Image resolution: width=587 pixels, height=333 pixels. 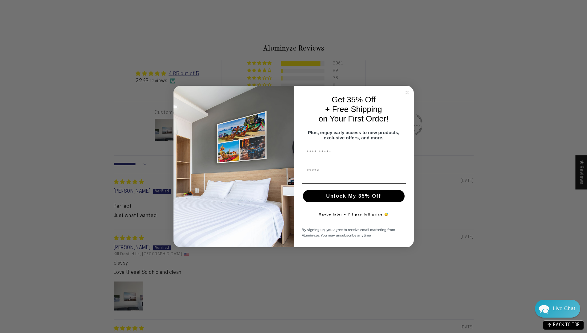 I want to click on img: underline, so click(x=354, y=183).